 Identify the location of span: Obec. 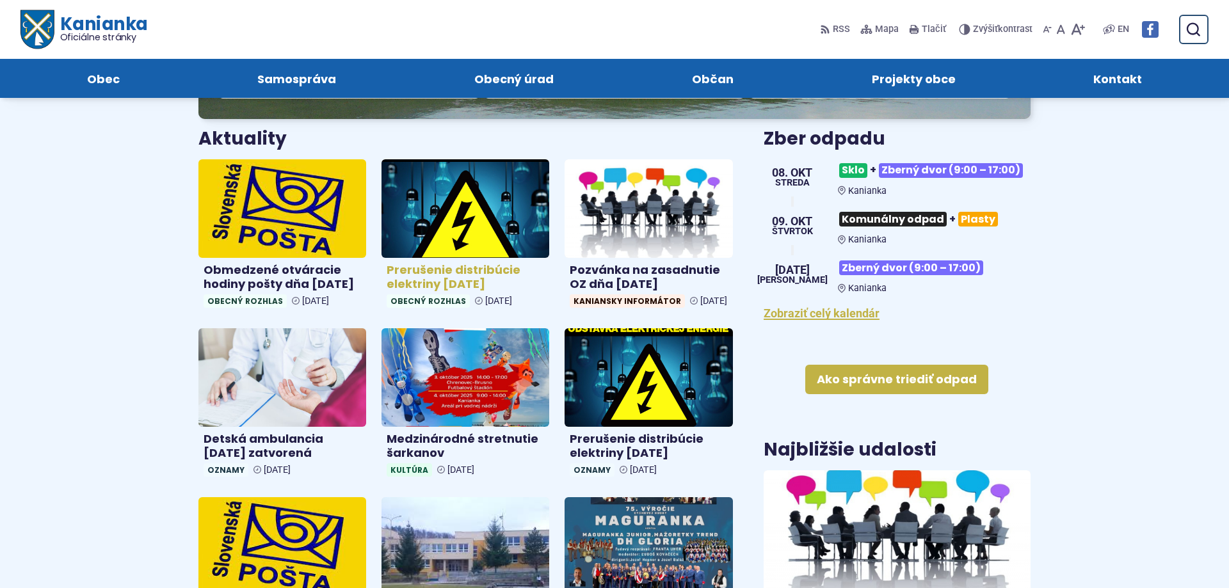
(103, 78).